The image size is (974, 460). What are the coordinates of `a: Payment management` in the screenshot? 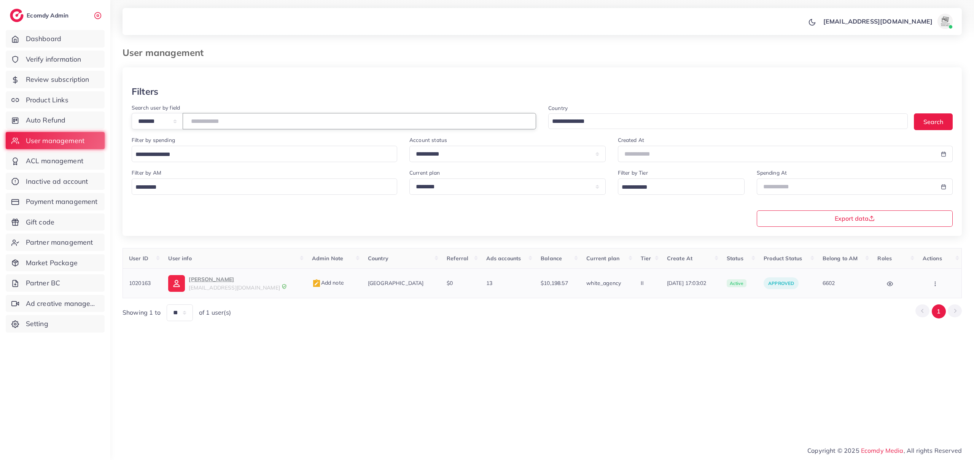 It's located at (55, 202).